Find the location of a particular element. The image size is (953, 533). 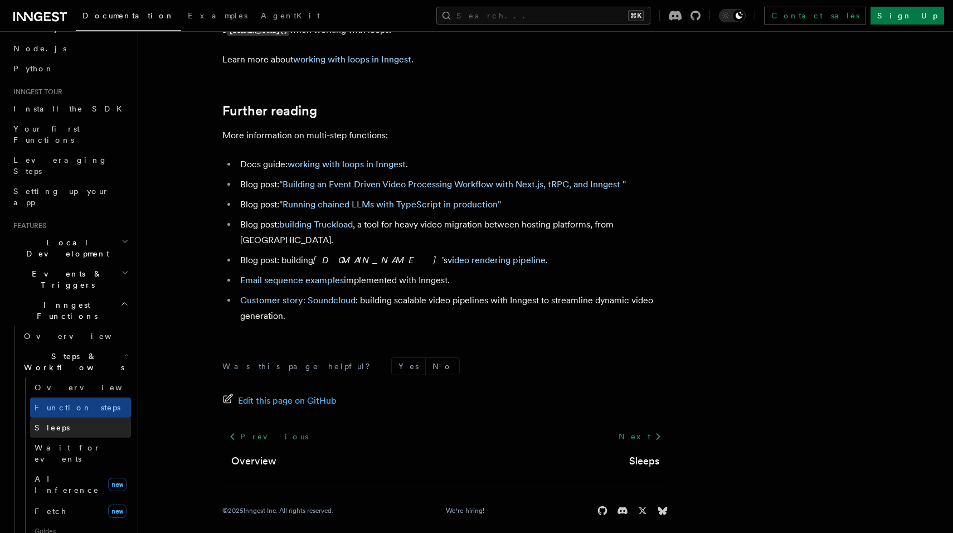

kbd: ⌘K is located at coordinates (636, 16).